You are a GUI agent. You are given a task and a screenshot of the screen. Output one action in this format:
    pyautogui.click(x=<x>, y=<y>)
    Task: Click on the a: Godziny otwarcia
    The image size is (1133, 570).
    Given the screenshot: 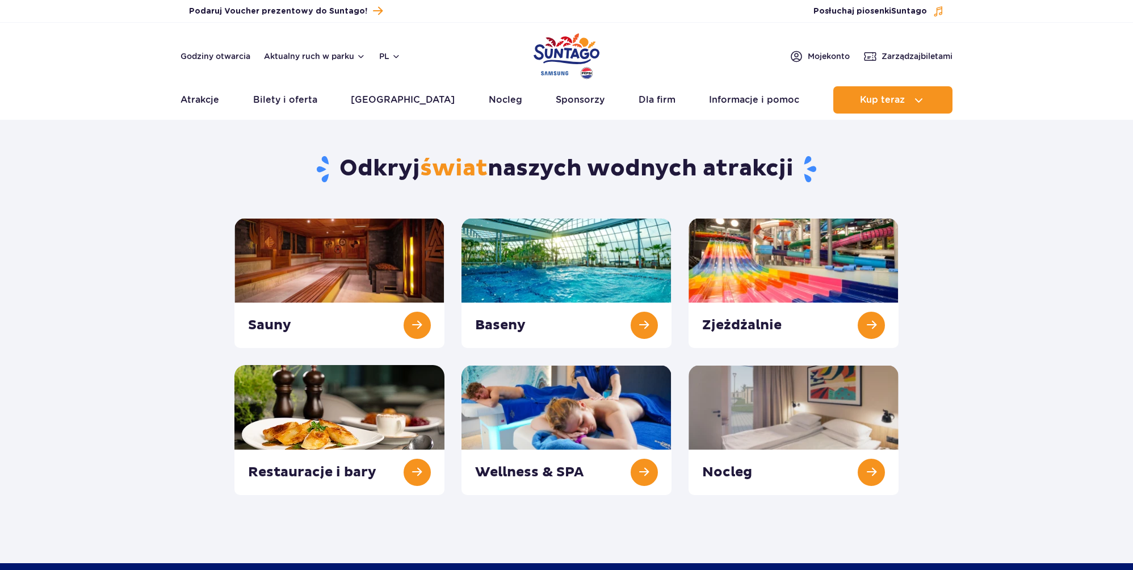 What is the action you would take?
    pyautogui.click(x=215, y=56)
    